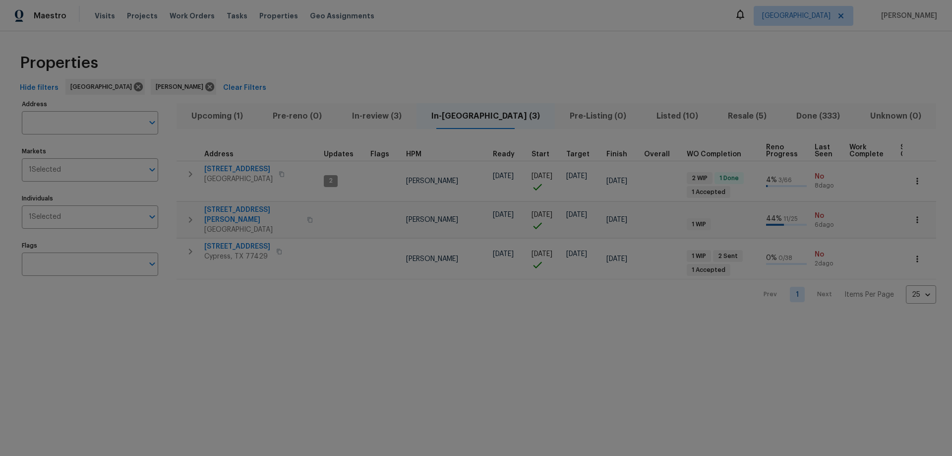  What do you see at coordinates (244, 88) in the screenshot?
I see `button: Clear Filters` at bounding box center [244, 88].